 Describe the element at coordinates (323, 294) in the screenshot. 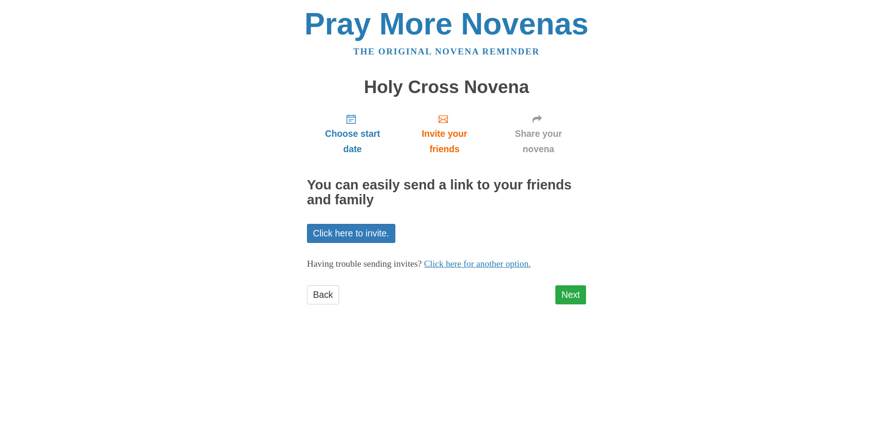

I see `a: Back` at that location.